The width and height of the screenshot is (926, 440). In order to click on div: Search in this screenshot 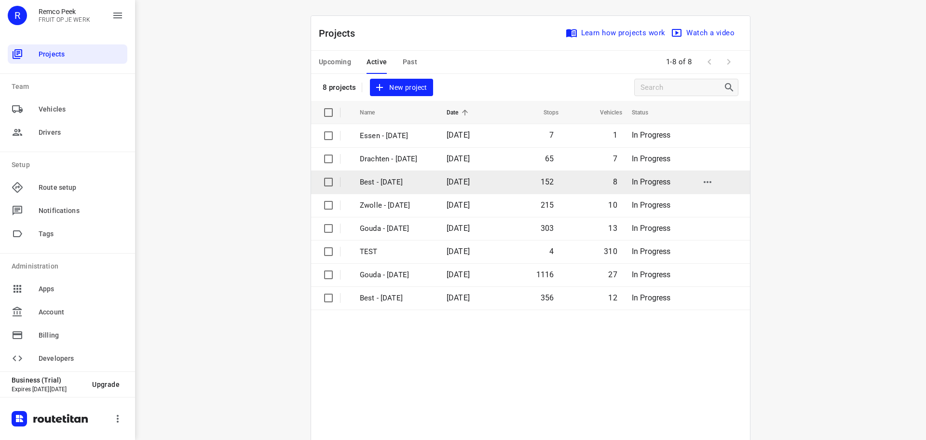, I will do `click(731, 87)`.